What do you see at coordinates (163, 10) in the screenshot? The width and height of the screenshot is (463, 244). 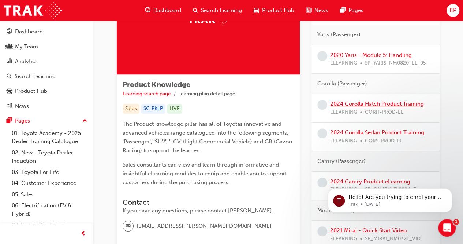 I see `a: guage-iconDashboard` at bounding box center [163, 10].